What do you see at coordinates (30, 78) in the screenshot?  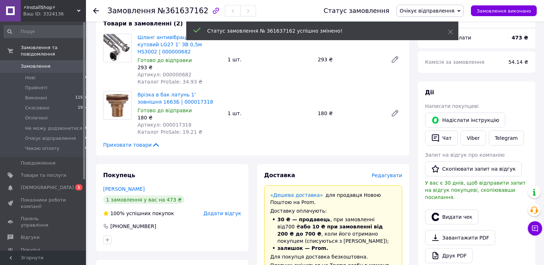 I see `span: Нові` at bounding box center [30, 78].